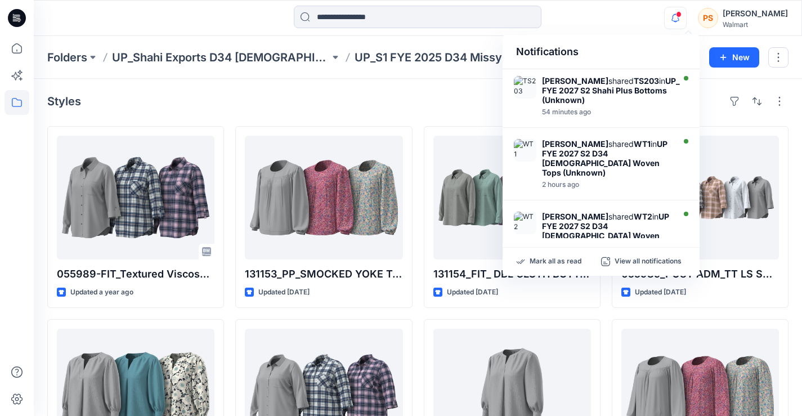 The height and width of the screenshot is (416, 802). I want to click on p: View all notifications, so click(647, 262).